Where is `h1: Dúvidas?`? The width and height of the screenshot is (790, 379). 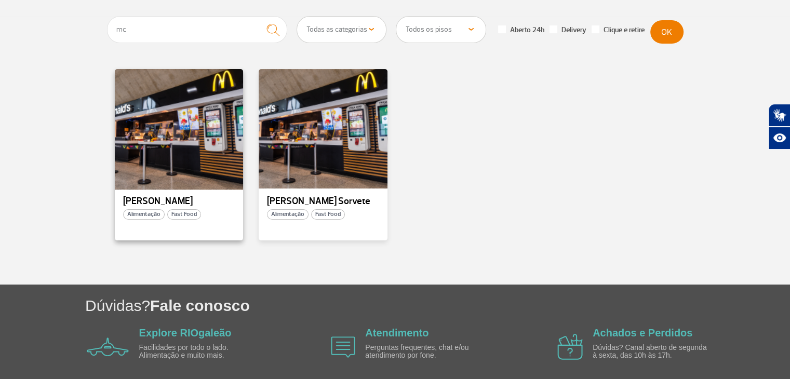 h1: Dúvidas? is located at coordinates (437, 305).